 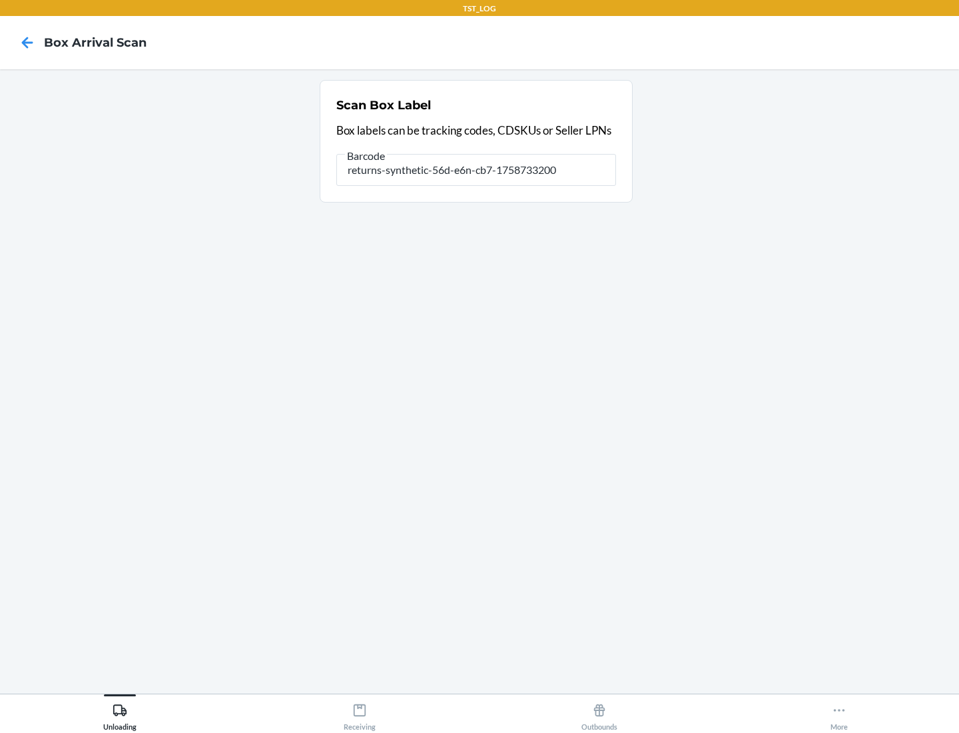 What do you see at coordinates (599, 712) in the screenshot?
I see `button: Outbounds` at bounding box center [599, 712].